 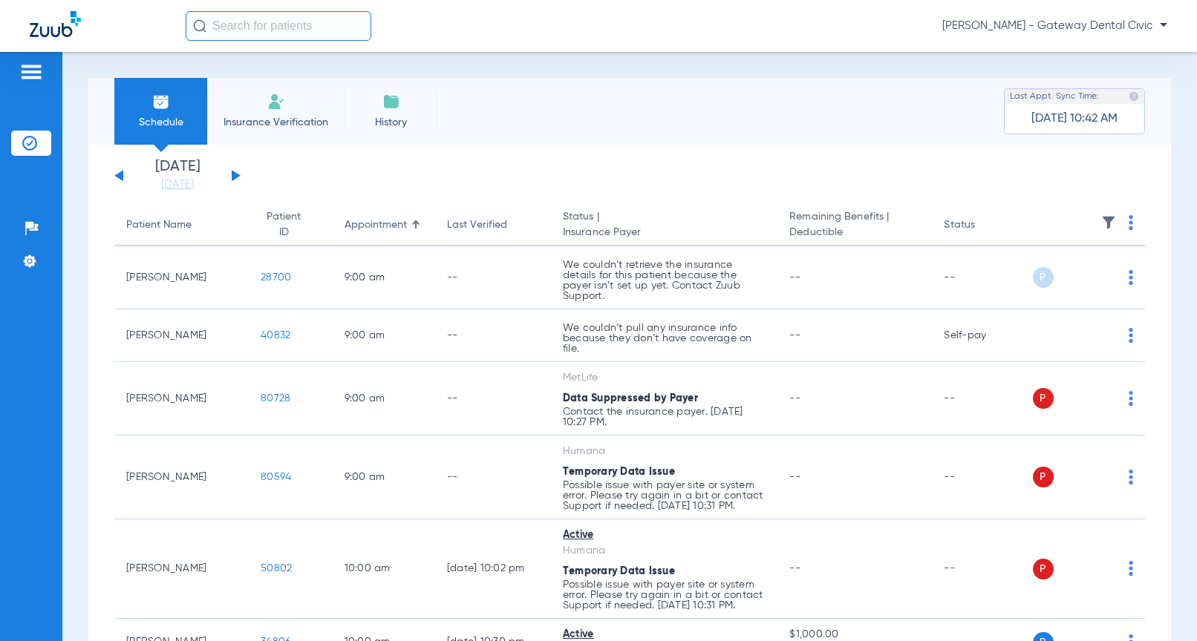 What do you see at coordinates (275, 123) in the screenshot?
I see `span: Insurance Verification` at bounding box center [275, 123].